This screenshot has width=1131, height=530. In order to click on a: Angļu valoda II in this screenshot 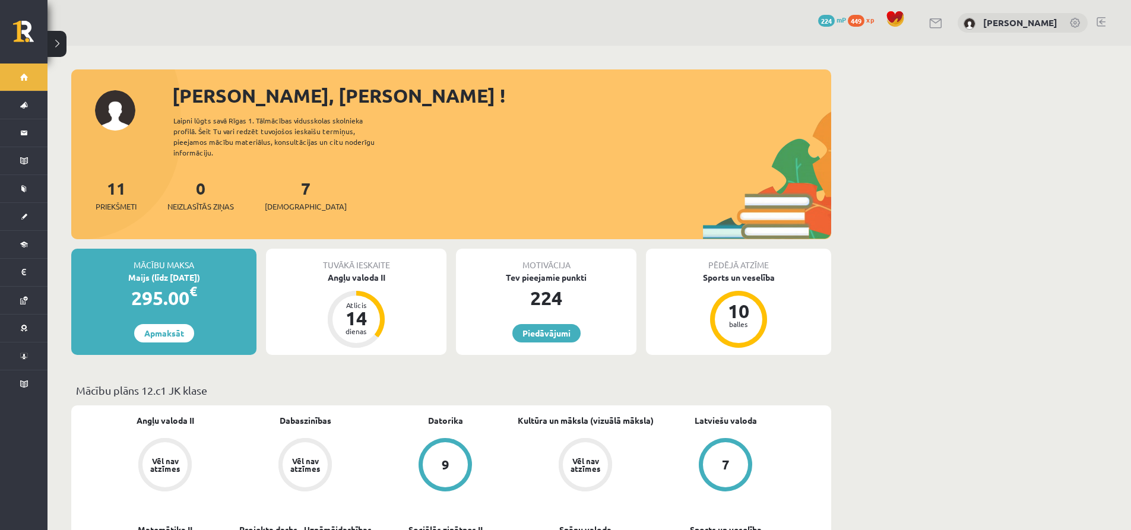, I will do `click(165, 420)`.